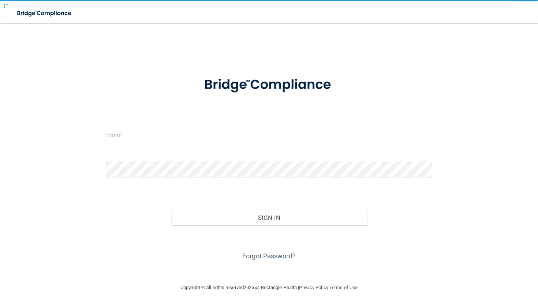 The height and width of the screenshot is (307, 538). What do you see at coordinates (269, 135) in the screenshot?
I see `input: Email` at bounding box center [269, 135].